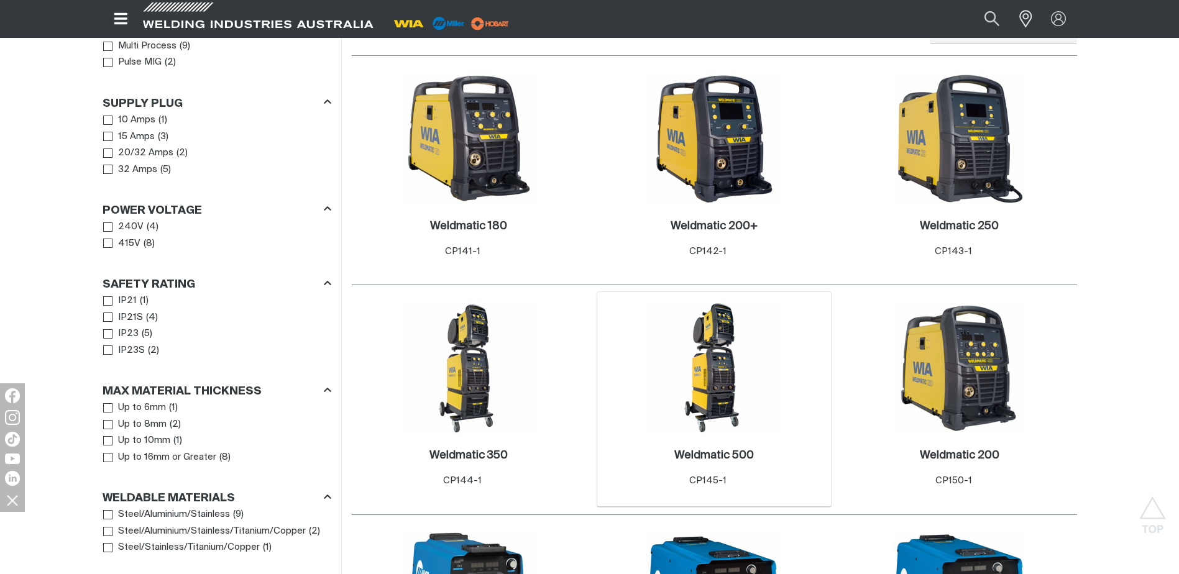  I want to click on span: Up to 10mm, so click(144, 441).